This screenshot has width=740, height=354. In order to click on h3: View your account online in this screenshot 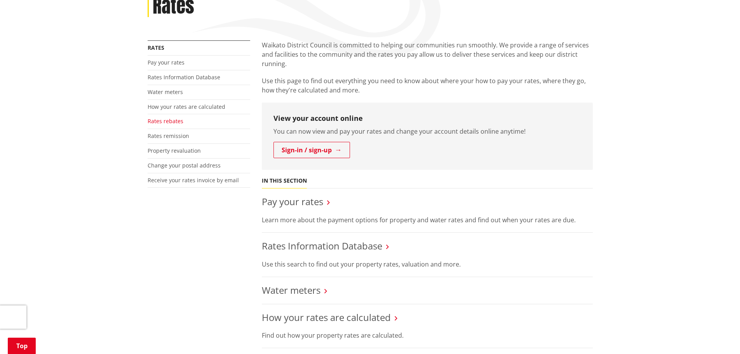, I will do `click(427, 118)`.